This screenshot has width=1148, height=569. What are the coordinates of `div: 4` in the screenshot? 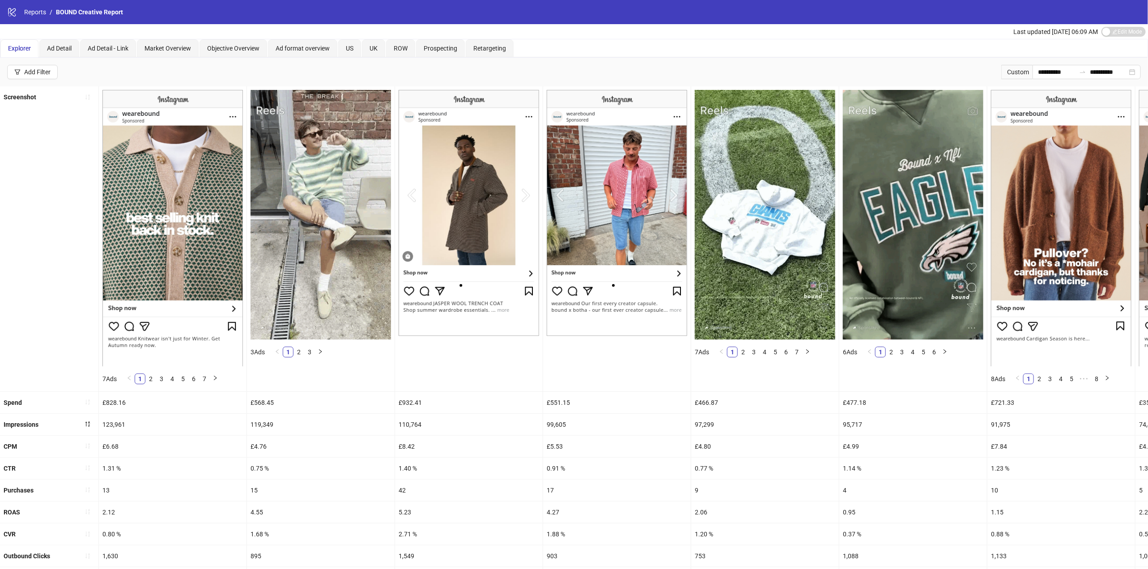 It's located at (913, 490).